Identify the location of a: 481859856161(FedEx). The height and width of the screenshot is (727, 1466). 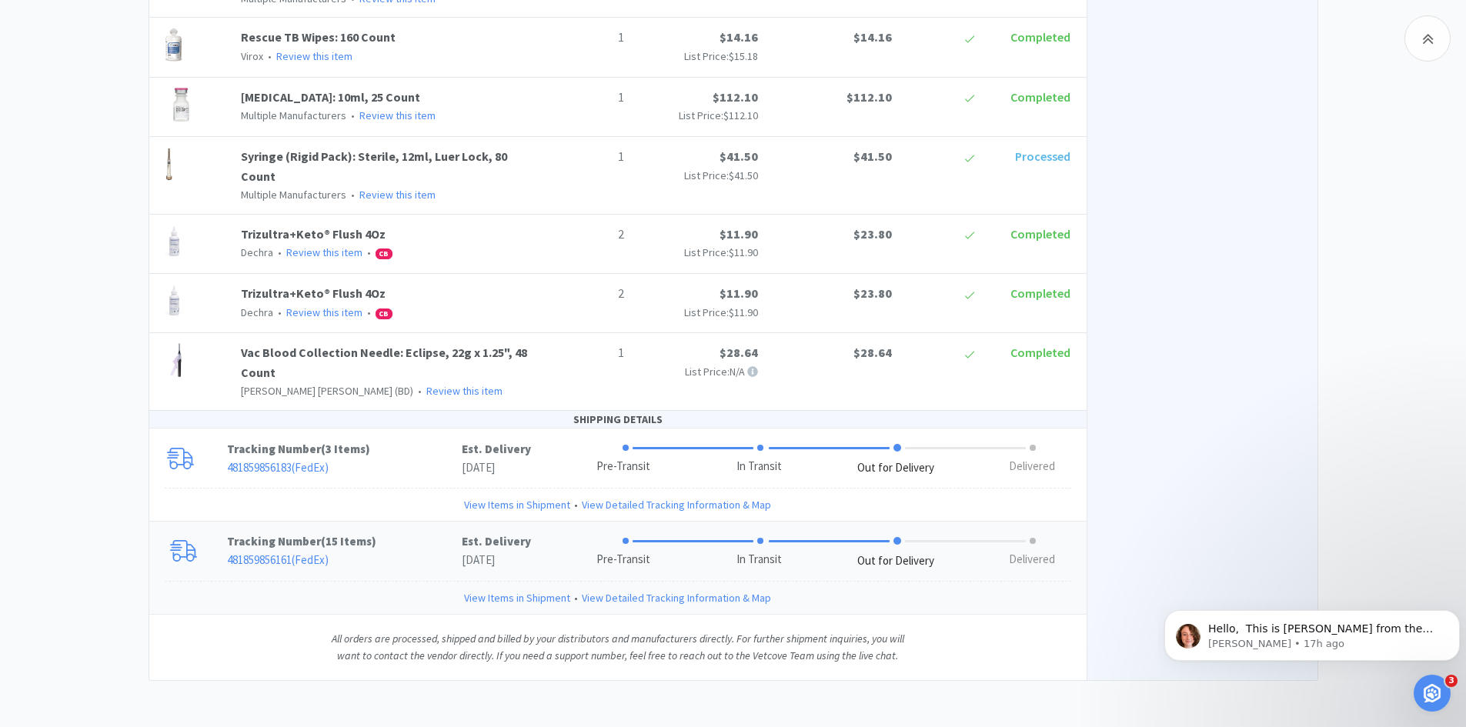
(278, 559).